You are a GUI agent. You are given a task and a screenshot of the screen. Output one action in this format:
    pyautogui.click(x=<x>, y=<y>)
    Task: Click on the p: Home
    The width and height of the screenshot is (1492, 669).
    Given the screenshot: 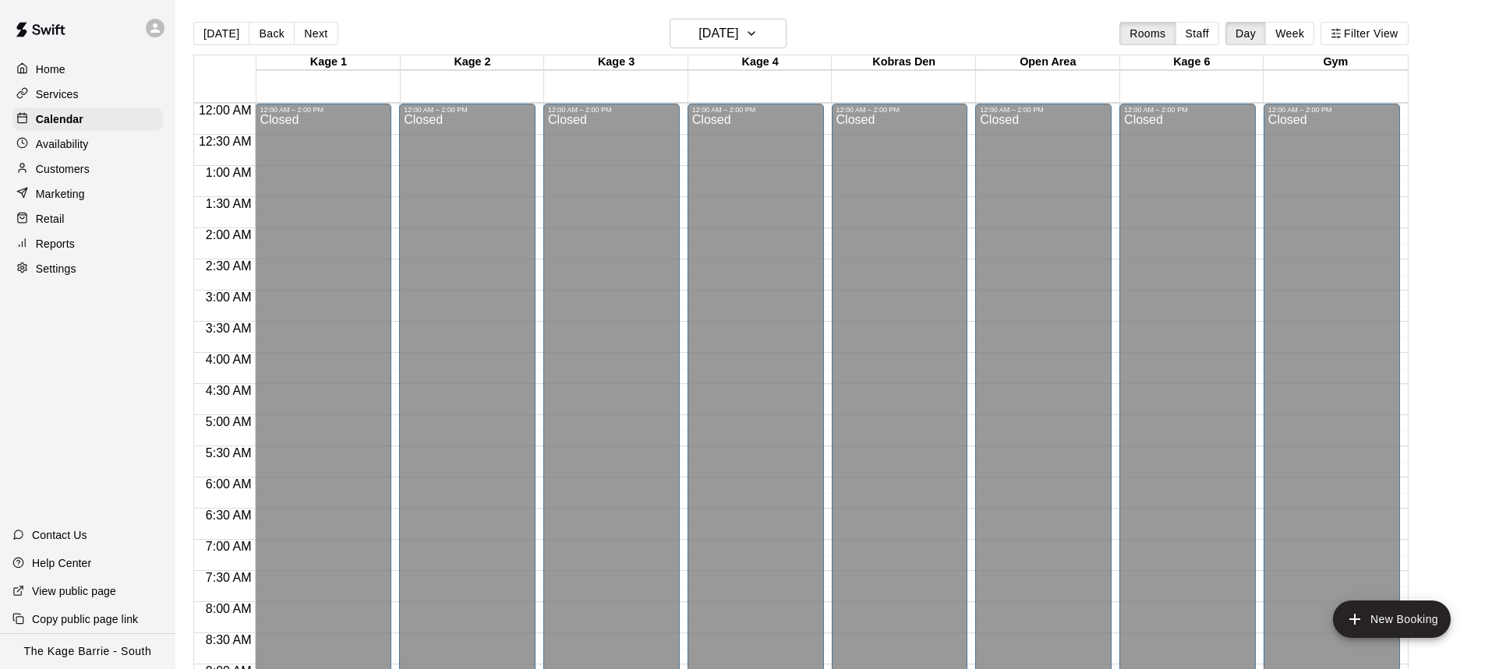 What is the action you would take?
    pyautogui.click(x=51, y=69)
    